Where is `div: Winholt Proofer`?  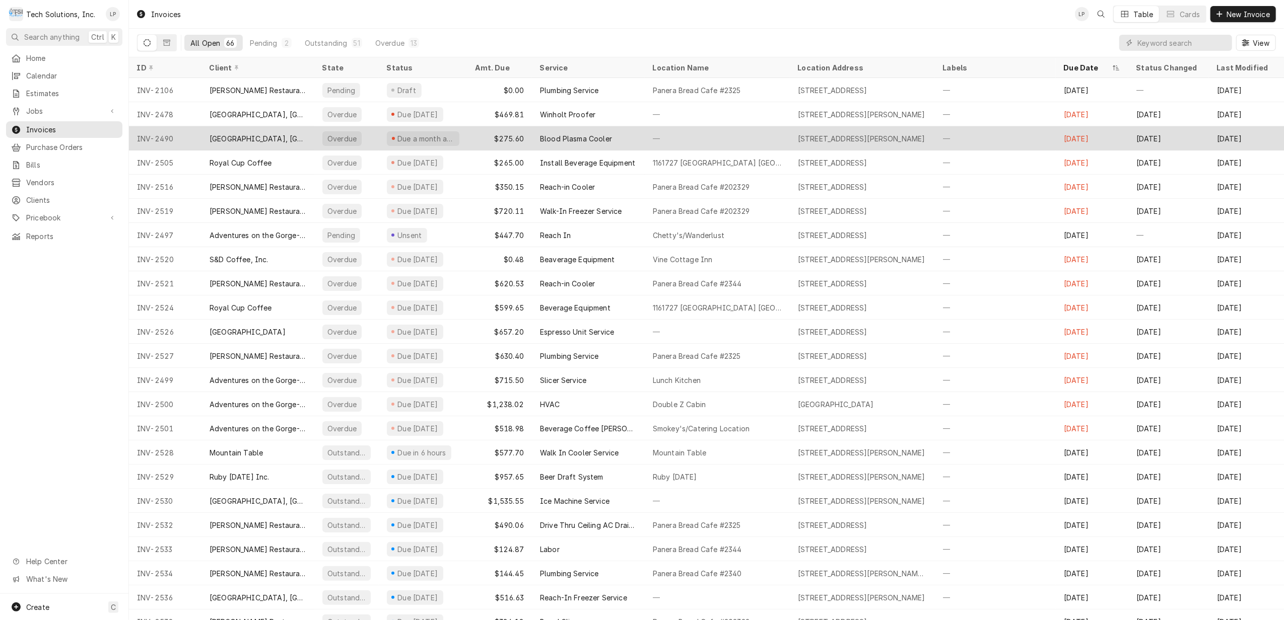
div: Winholt Proofer is located at coordinates (568, 114).